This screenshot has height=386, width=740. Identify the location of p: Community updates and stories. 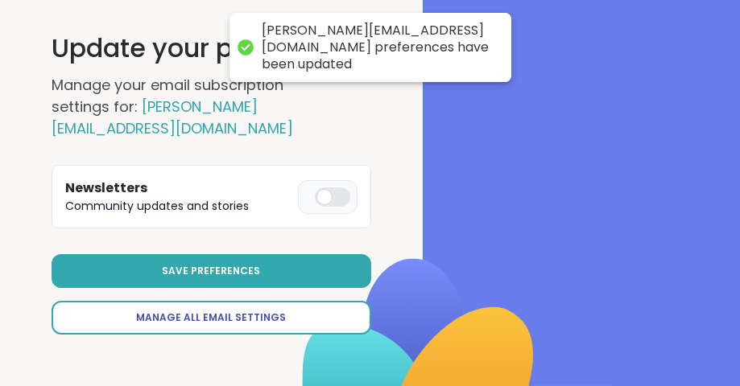
(178, 206).